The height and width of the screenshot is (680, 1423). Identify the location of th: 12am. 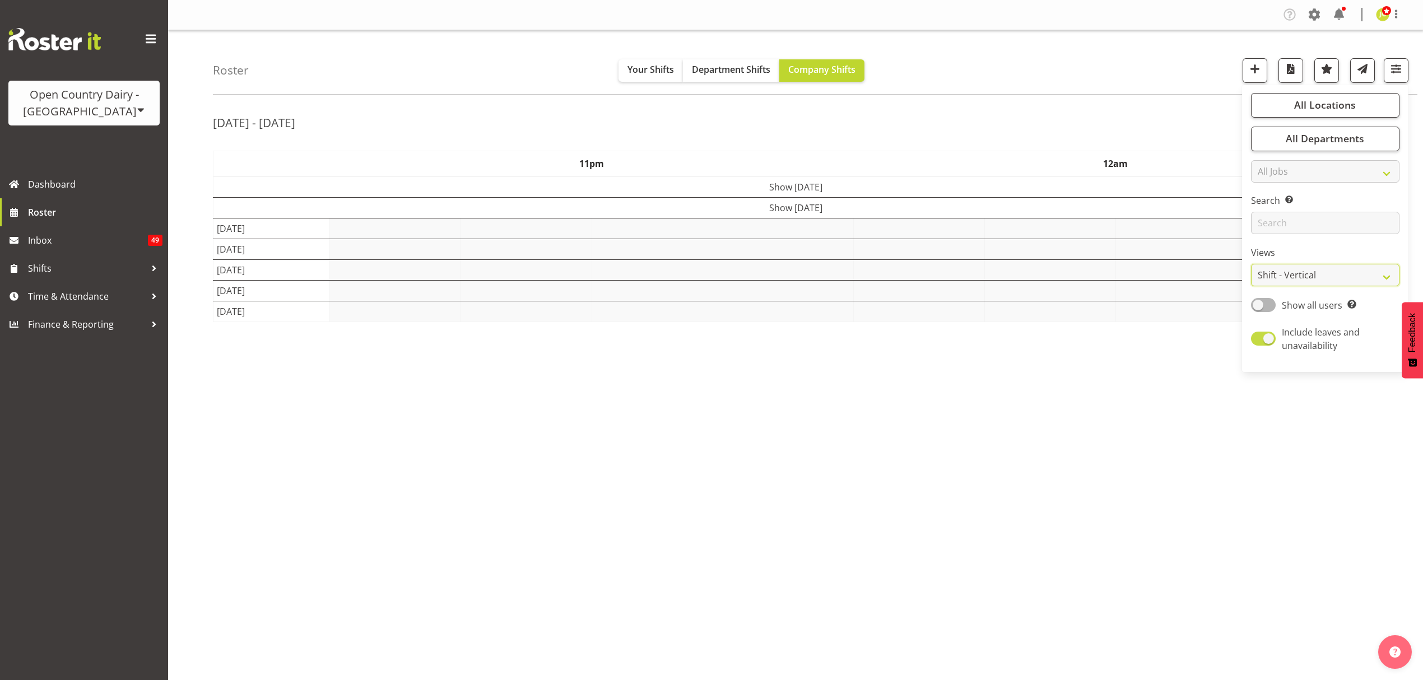
(1116, 164).